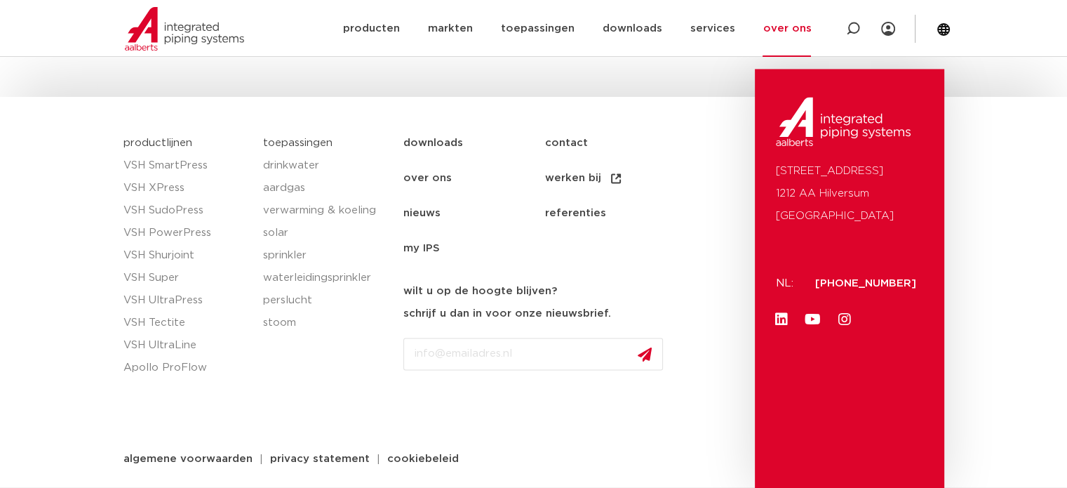 This screenshot has height=488, width=1067. What do you see at coordinates (326, 210) in the screenshot?
I see `a: verwarming & koeling` at bounding box center [326, 210].